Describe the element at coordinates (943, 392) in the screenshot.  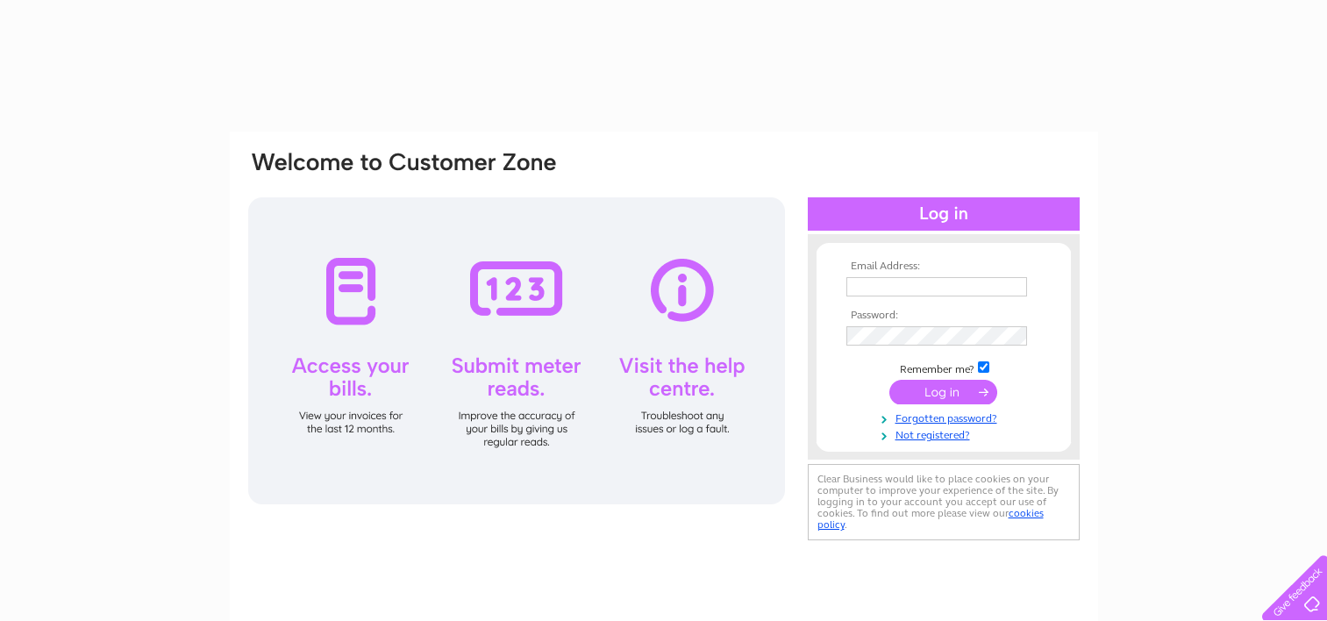
I see `input: Submit` at that location.